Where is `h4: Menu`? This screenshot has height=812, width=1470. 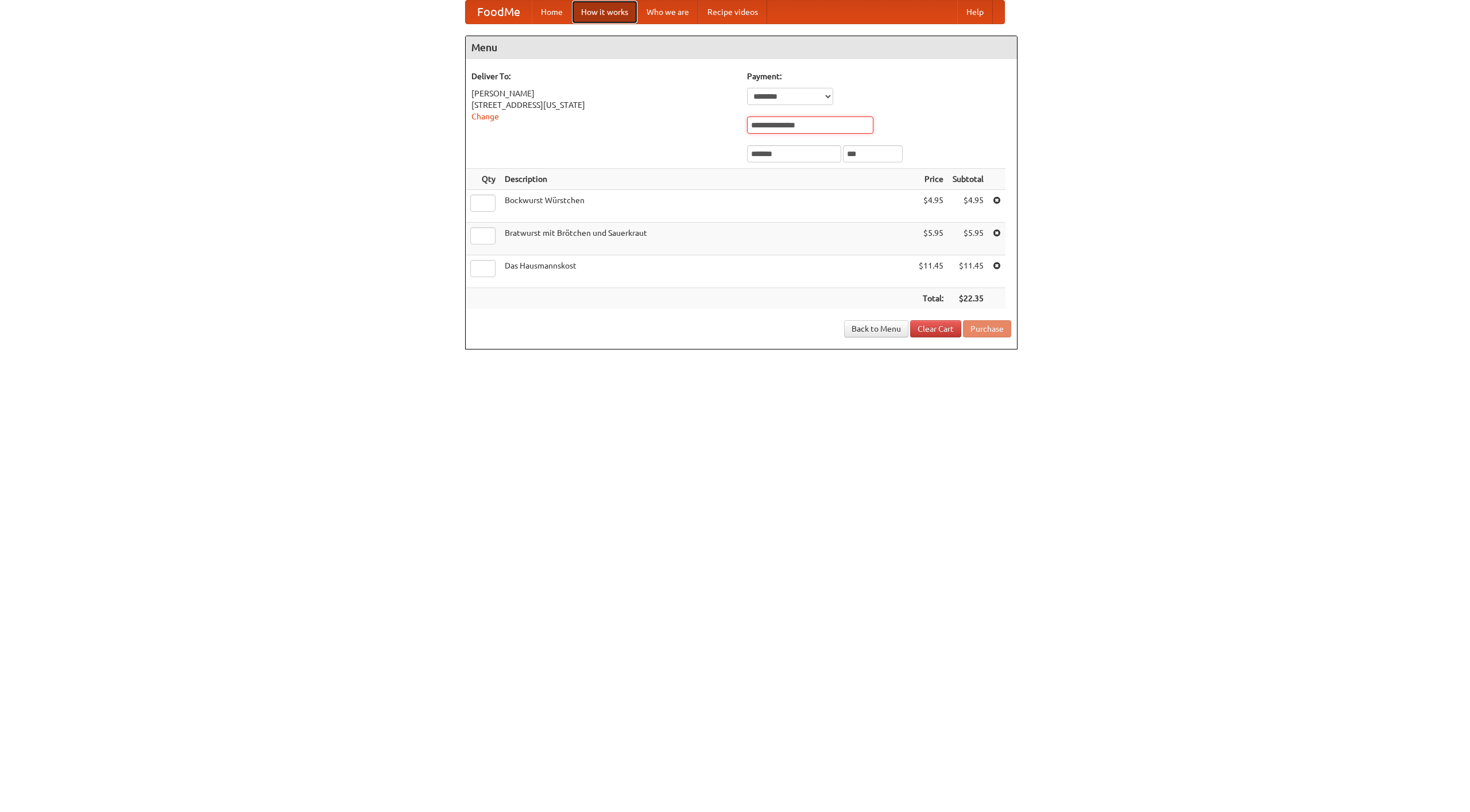
h4: Menu is located at coordinates (741, 48).